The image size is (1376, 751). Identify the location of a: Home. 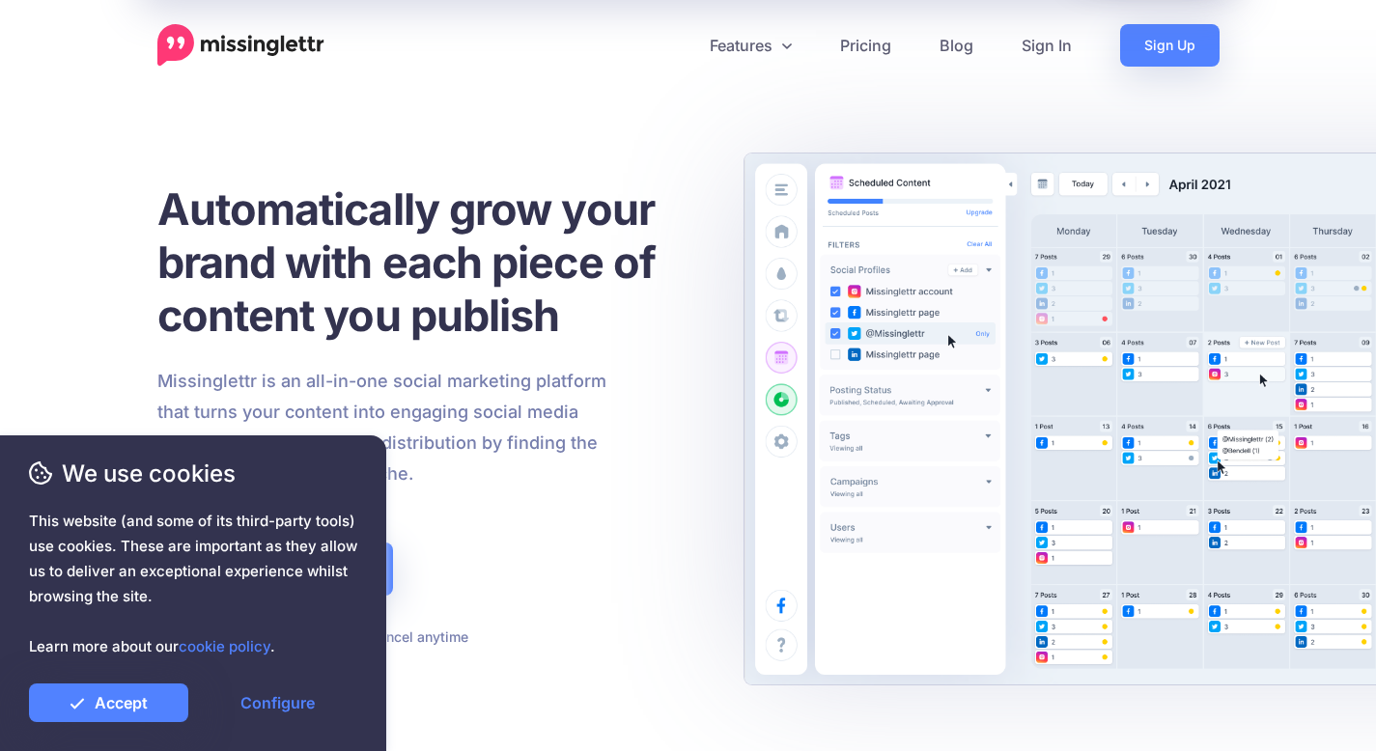
(241, 45).